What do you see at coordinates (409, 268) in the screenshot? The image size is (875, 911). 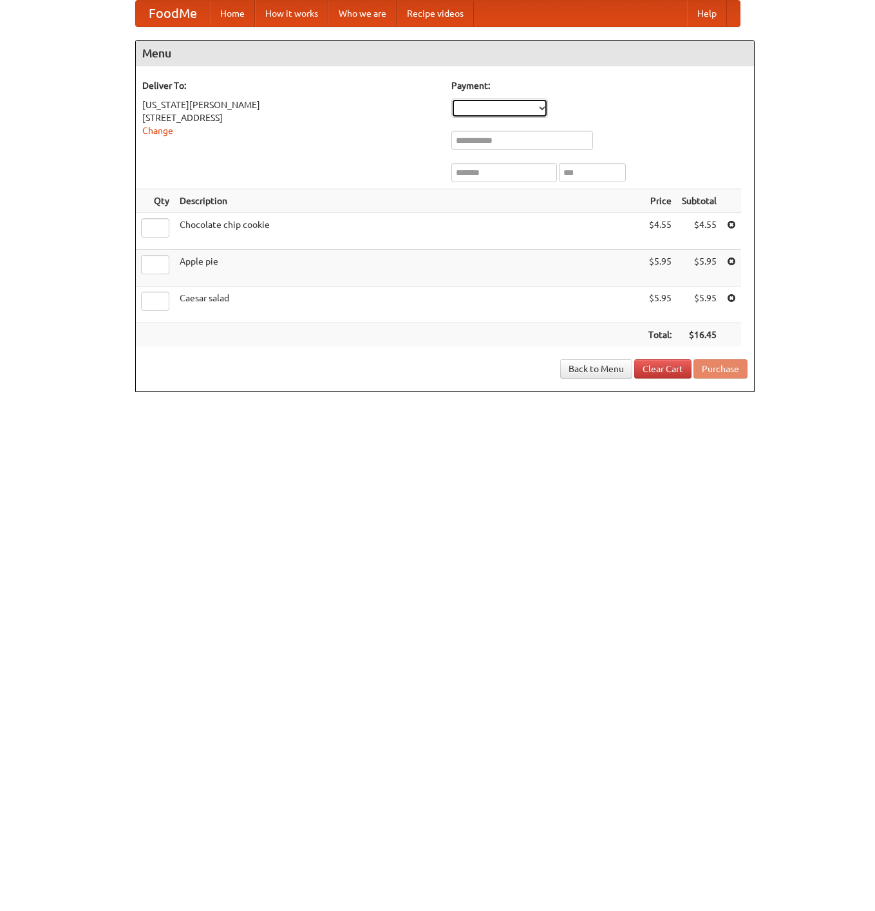 I see `td: Apple pie` at bounding box center [409, 268].